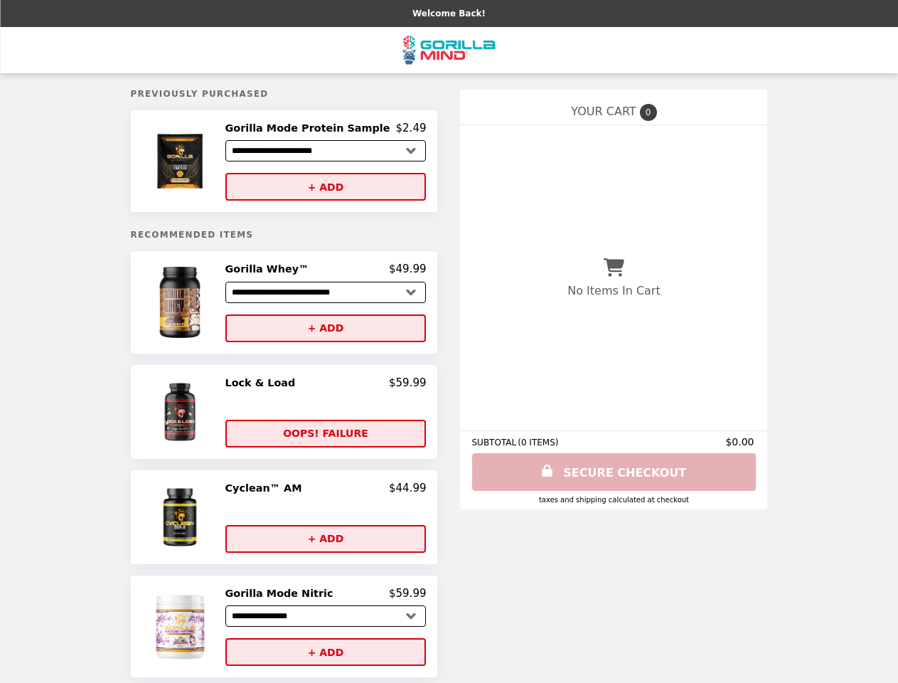  Describe the element at coordinates (326, 433) in the screenshot. I see `button: OOPS! FAILURE` at that location.